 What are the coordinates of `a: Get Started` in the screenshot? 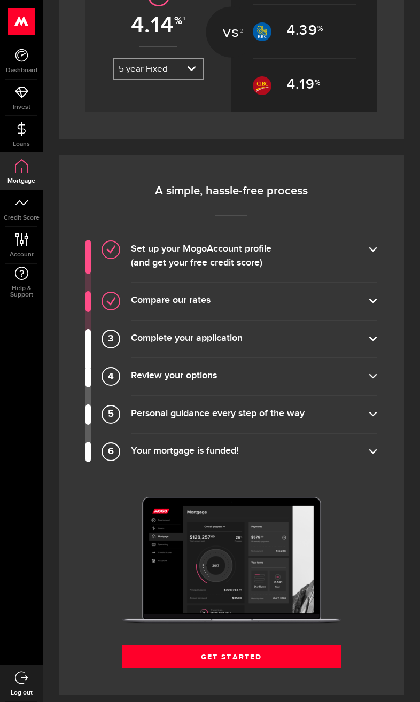 It's located at (231, 657).